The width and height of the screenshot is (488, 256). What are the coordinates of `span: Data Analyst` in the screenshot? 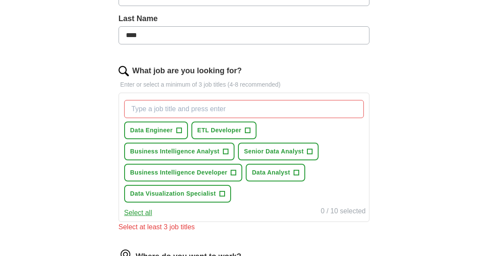 It's located at (271, 172).